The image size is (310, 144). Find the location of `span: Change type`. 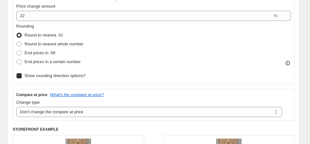

span: Change type is located at coordinates (28, 102).